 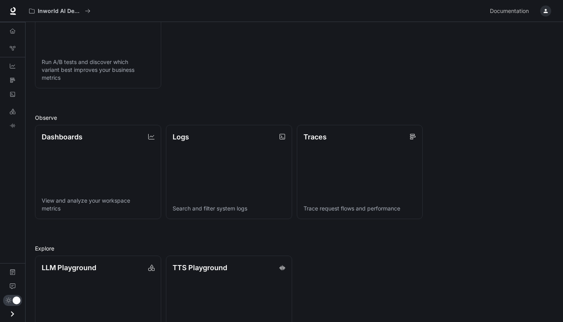 I want to click on a: Dashboards, so click(x=13, y=66).